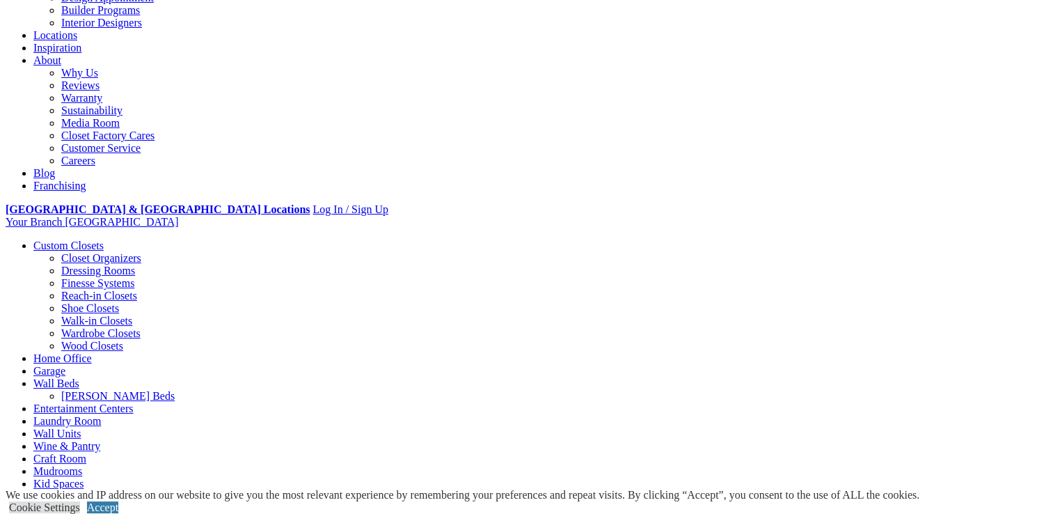 This screenshot has width=1053, height=514. What do you see at coordinates (102, 507) in the screenshot?
I see `a: Accept` at bounding box center [102, 507].